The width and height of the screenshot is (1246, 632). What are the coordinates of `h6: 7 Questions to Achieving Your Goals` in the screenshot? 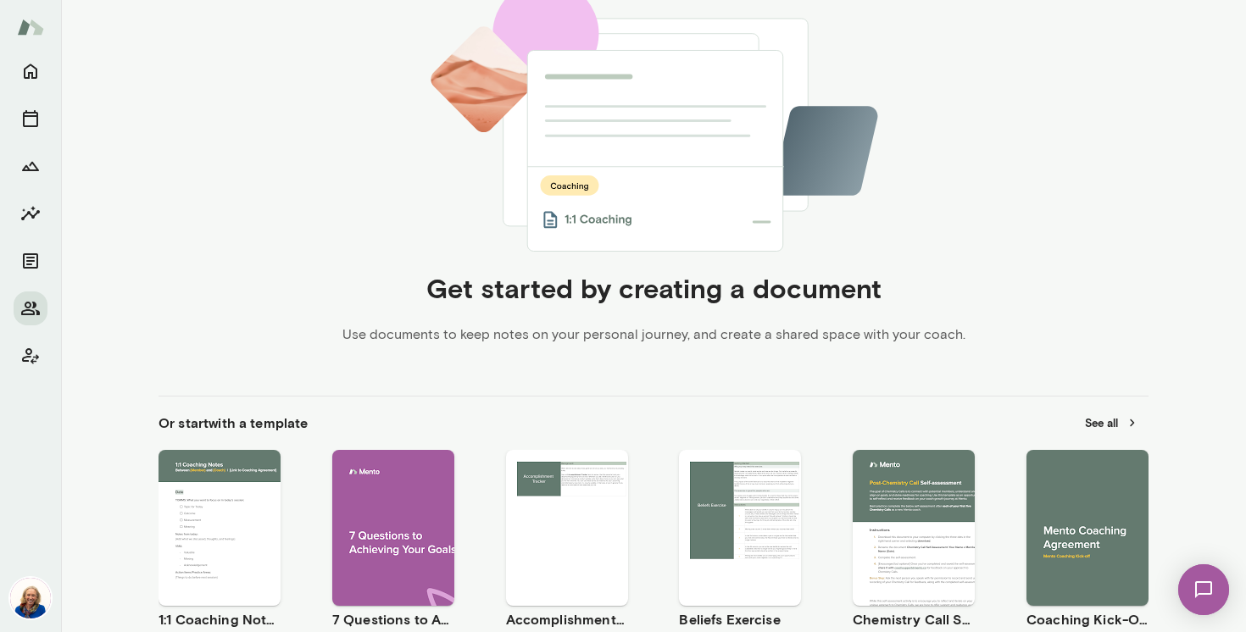 It's located at (393, 620).